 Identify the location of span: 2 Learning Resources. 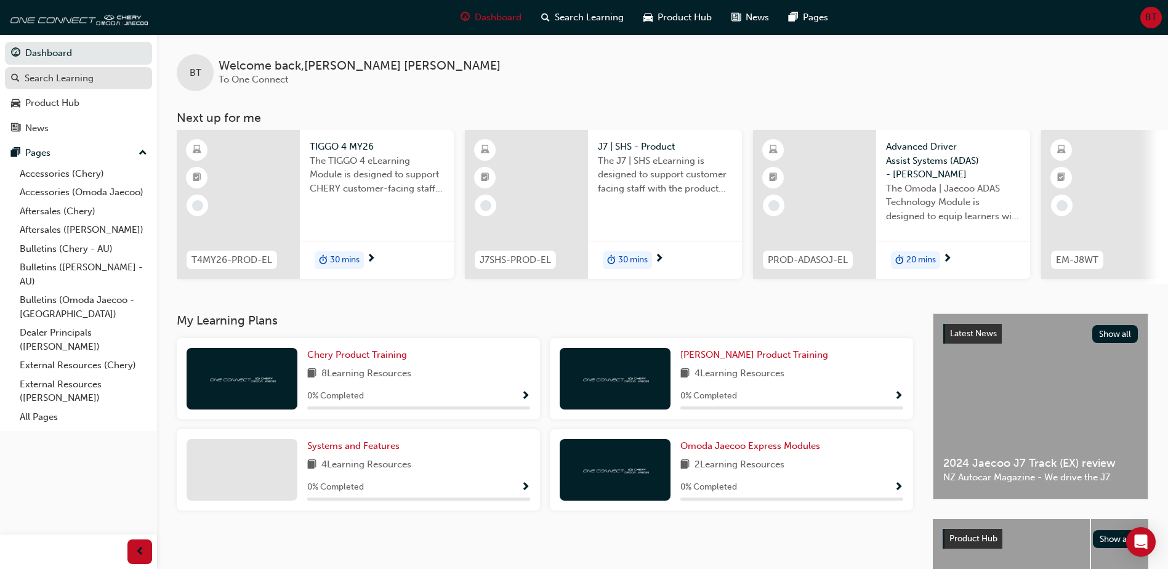
(739, 465).